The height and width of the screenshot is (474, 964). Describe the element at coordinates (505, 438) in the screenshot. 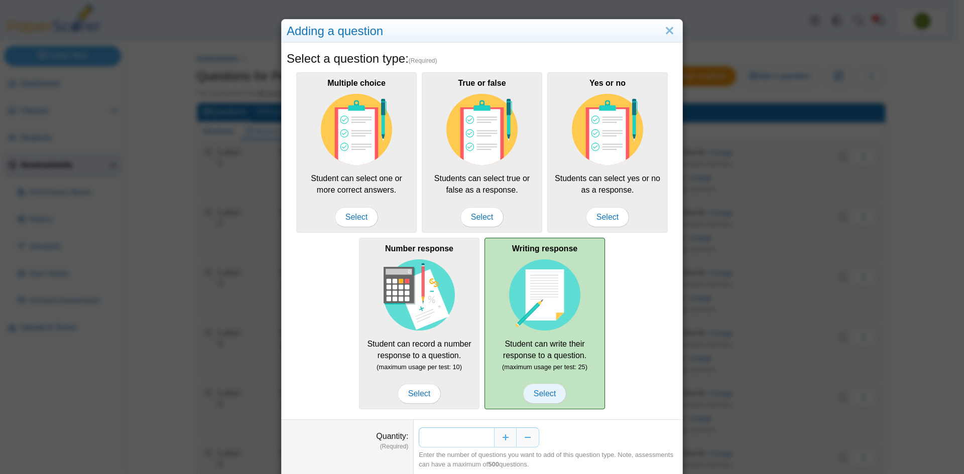

I see `button: Increase` at that location.